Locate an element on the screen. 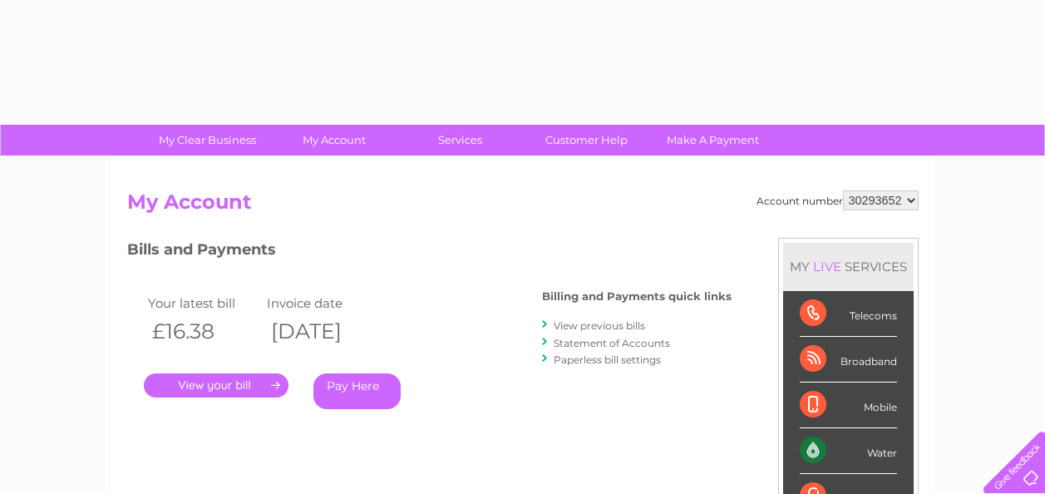 The width and height of the screenshot is (1045, 494). a: Pay Here is located at coordinates (357, 391).